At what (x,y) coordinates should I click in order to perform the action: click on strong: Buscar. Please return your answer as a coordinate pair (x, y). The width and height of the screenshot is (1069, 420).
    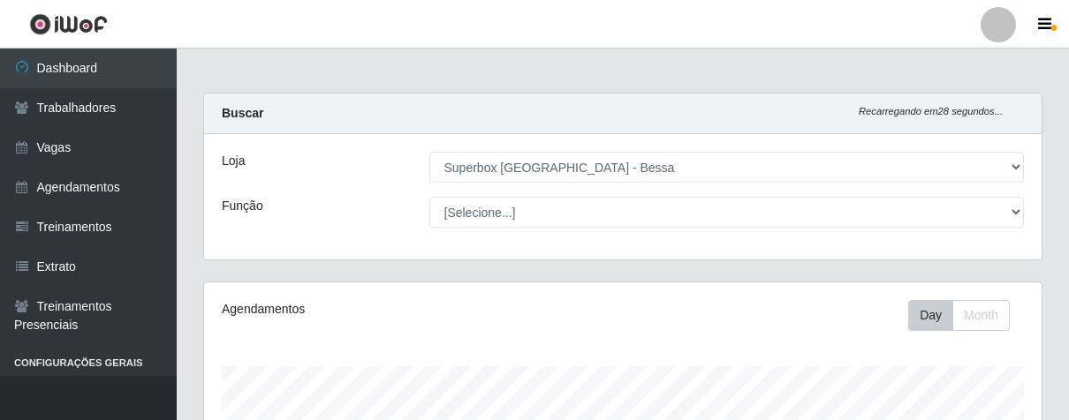
    Looking at the image, I should click on (242, 113).